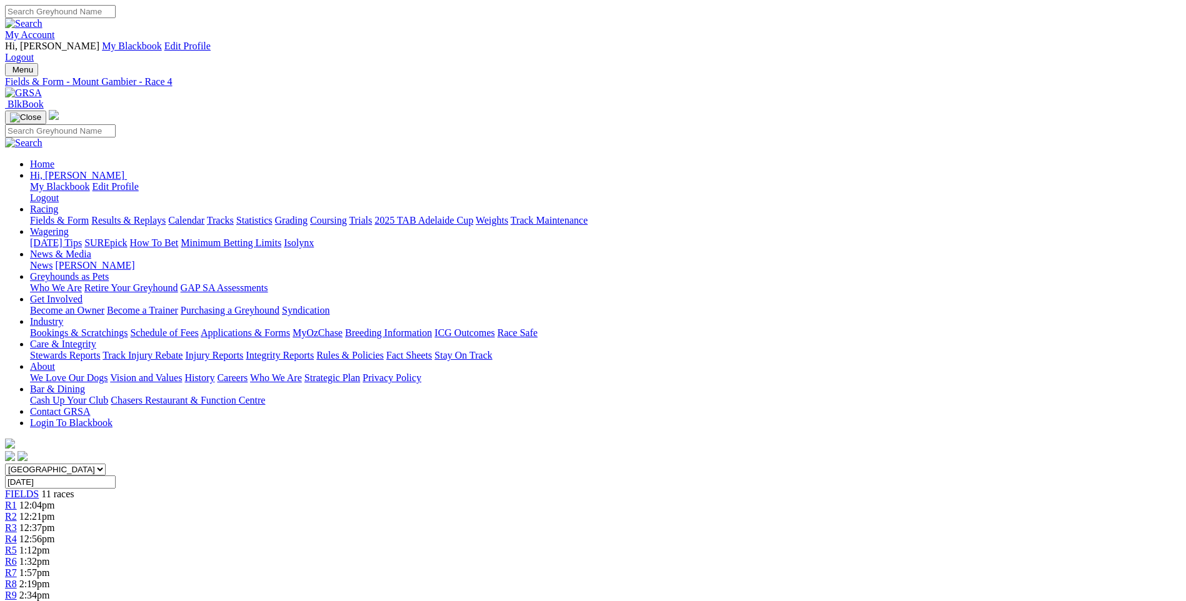 The width and height of the screenshot is (1186, 601). I want to click on span: 2:19pm, so click(34, 584).